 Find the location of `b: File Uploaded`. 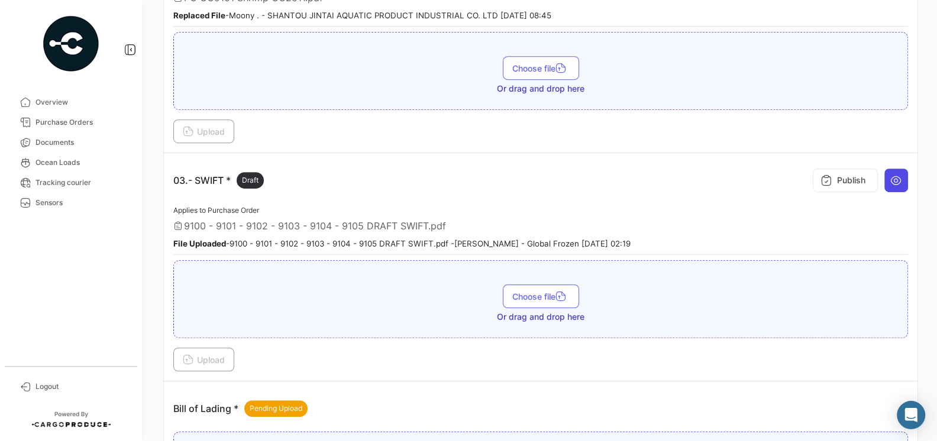

b: File Uploaded is located at coordinates (199, 244).